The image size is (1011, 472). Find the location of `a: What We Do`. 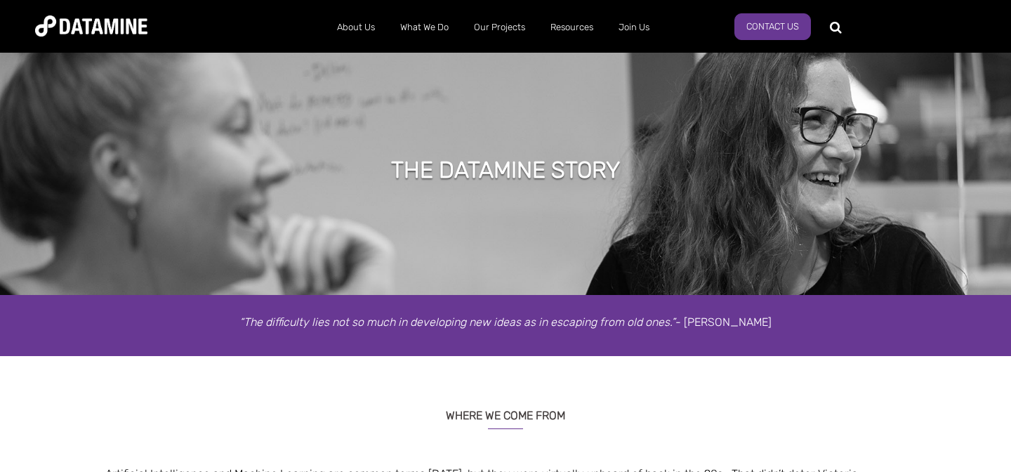

a: What We Do is located at coordinates (424, 27).